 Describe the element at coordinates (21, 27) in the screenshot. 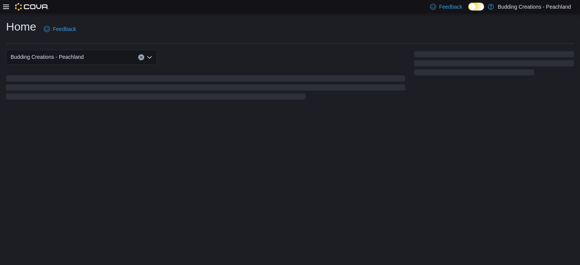

I see `h1: Home` at that location.